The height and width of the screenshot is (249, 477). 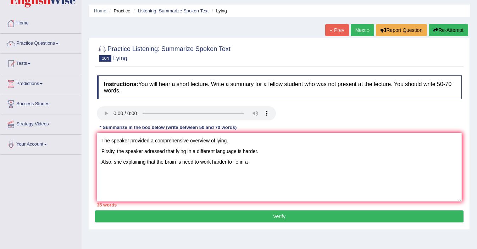 What do you see at coordinates (41, 83) in the screenshot?
I see `a: Predictions` at bounding box center [41, 83].